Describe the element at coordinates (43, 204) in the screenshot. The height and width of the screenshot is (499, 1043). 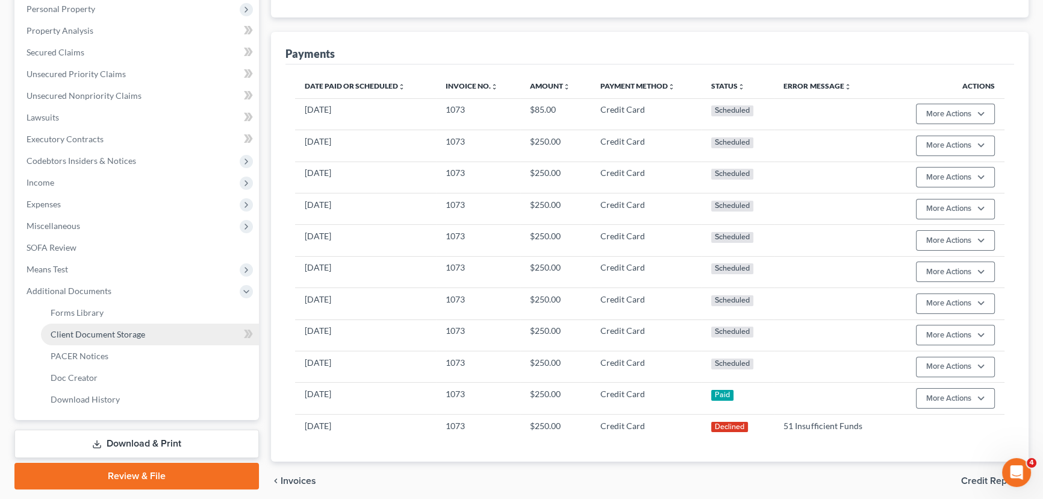
I see `span: Expenses` at that location.